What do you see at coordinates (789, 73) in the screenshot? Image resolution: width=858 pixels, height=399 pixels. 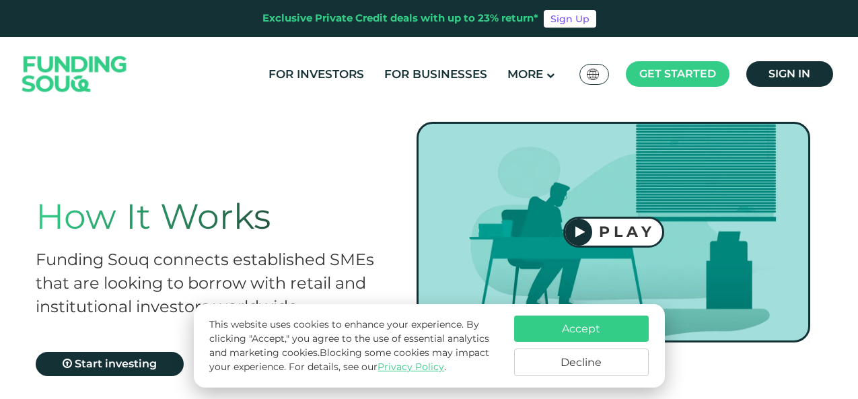 I see `span: Sign in` at bounding box center [789, 73].